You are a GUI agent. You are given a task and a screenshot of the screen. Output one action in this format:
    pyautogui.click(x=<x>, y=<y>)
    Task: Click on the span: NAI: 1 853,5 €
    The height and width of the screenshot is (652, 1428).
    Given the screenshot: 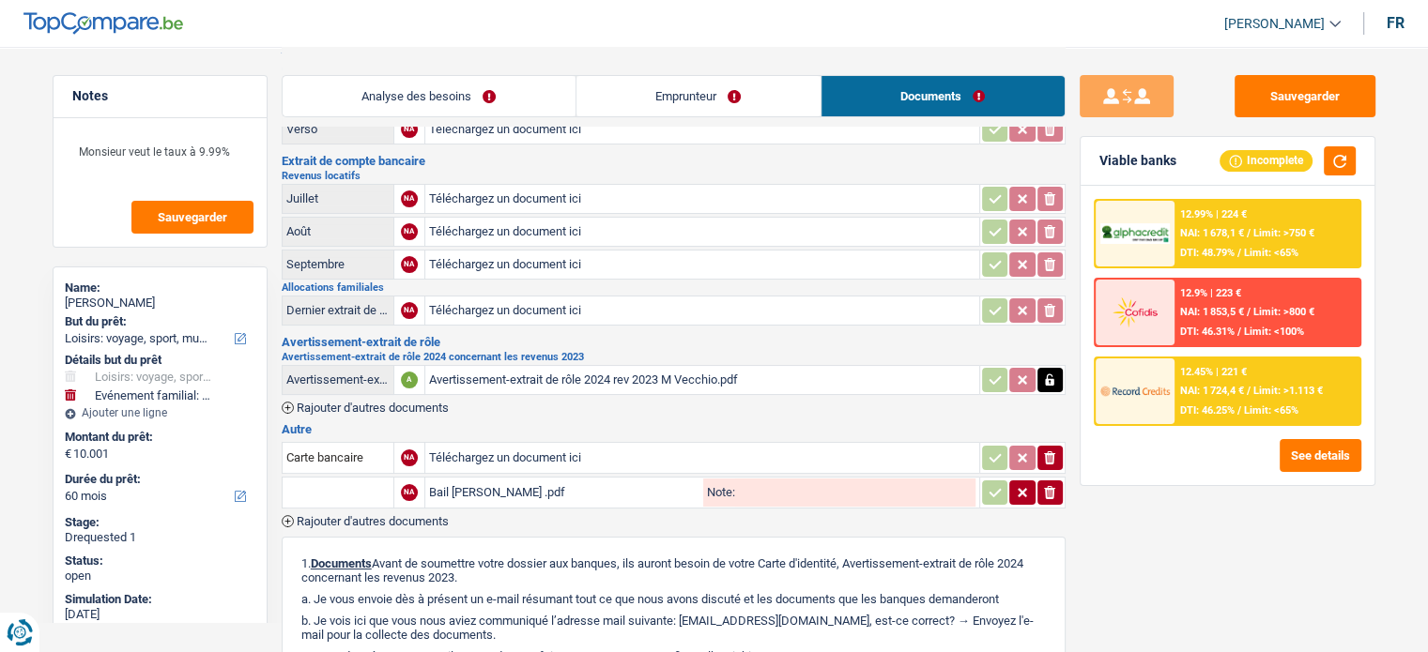 What is the action you would take?
    pyautogui.click(x=1212, y=312)
    